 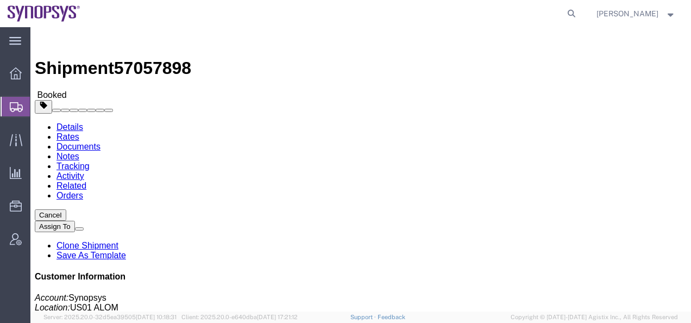 What do you see at coordinates (391, 317) in the screenshot?
I see `a: Feedback` at bounding box center [391, 317].